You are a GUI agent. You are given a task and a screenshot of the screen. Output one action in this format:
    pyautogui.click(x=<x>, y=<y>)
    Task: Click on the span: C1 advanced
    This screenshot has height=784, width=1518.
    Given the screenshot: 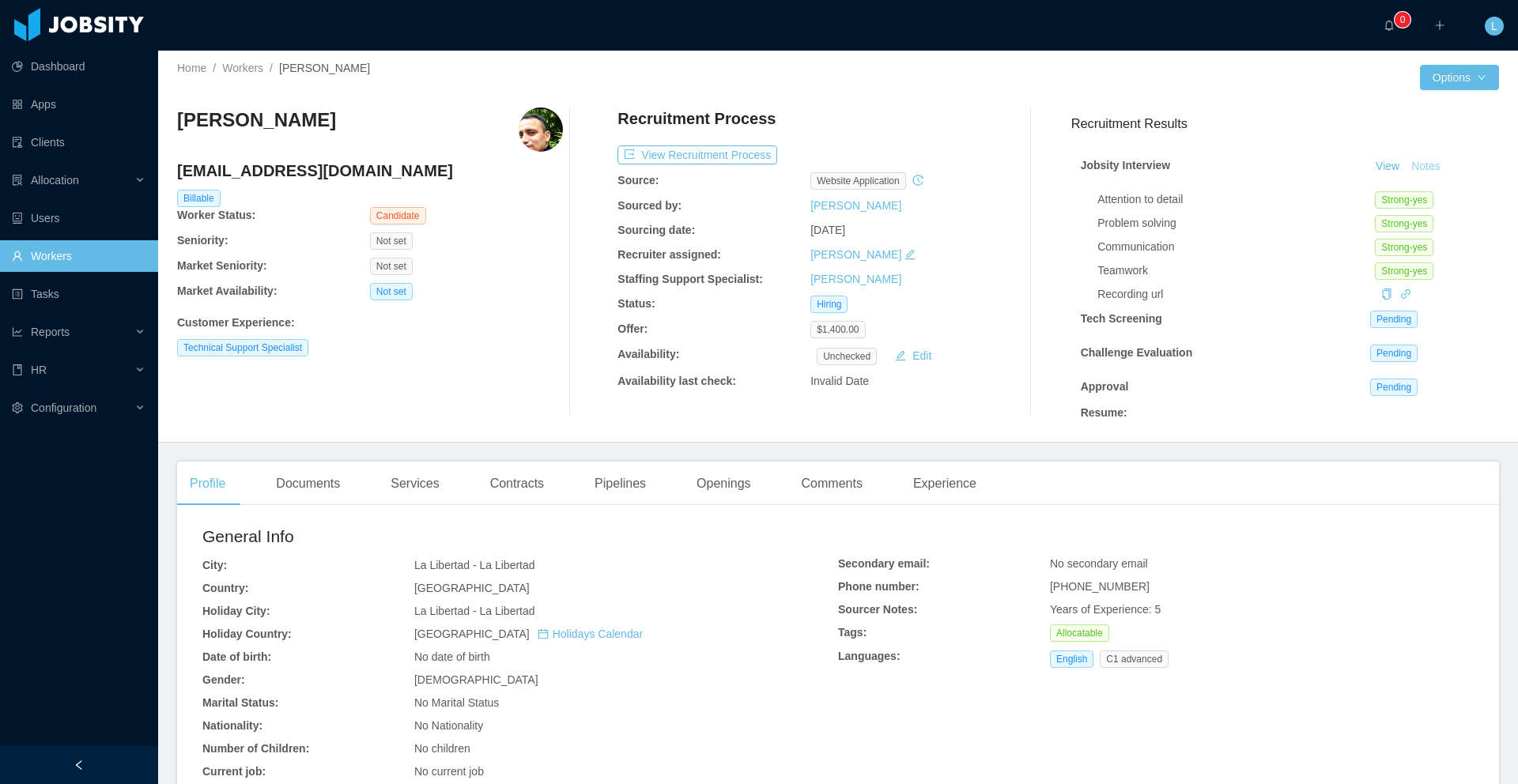 What is the action you would take?
    pyautogui.click(x=1134, y=659)
    